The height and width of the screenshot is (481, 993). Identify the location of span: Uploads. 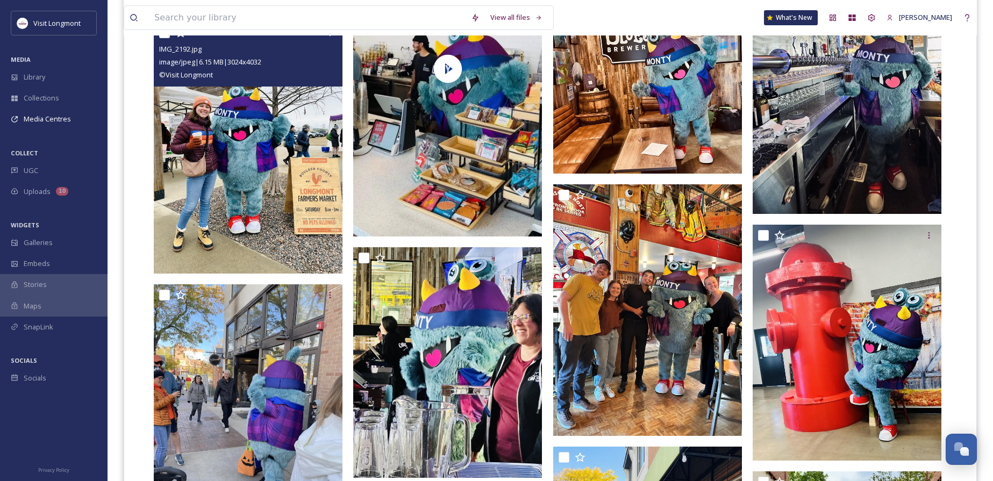
(37, 191).